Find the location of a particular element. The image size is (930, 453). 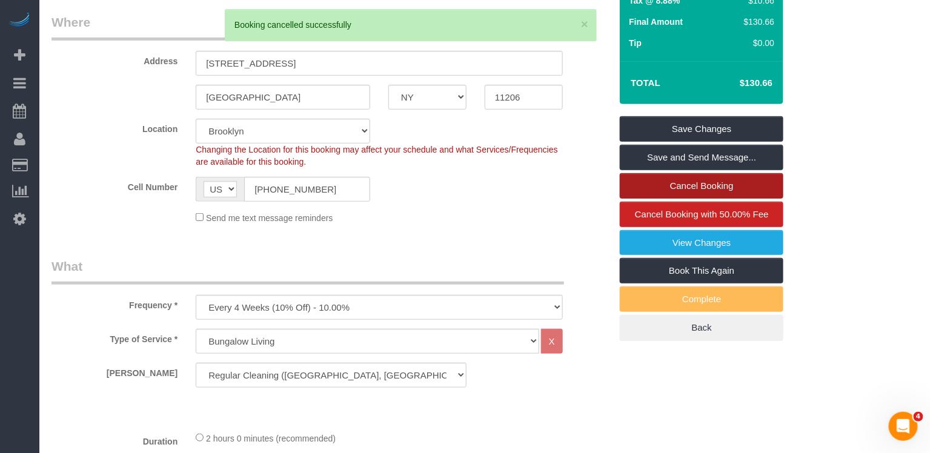

label: Frequency * is located at coordinates (115, 303).